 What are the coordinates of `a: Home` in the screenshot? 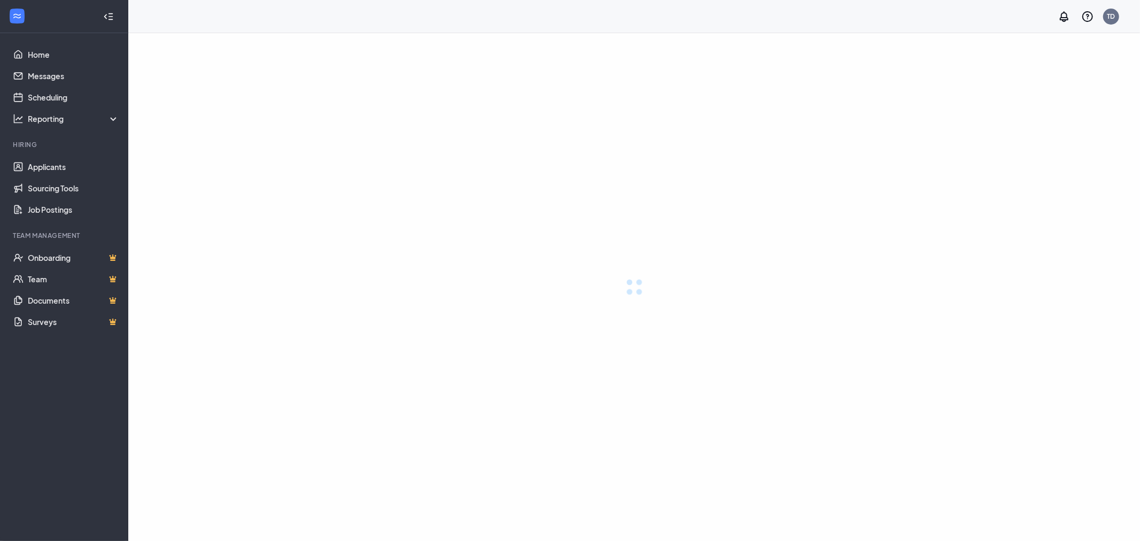 It's located at (73, 55).